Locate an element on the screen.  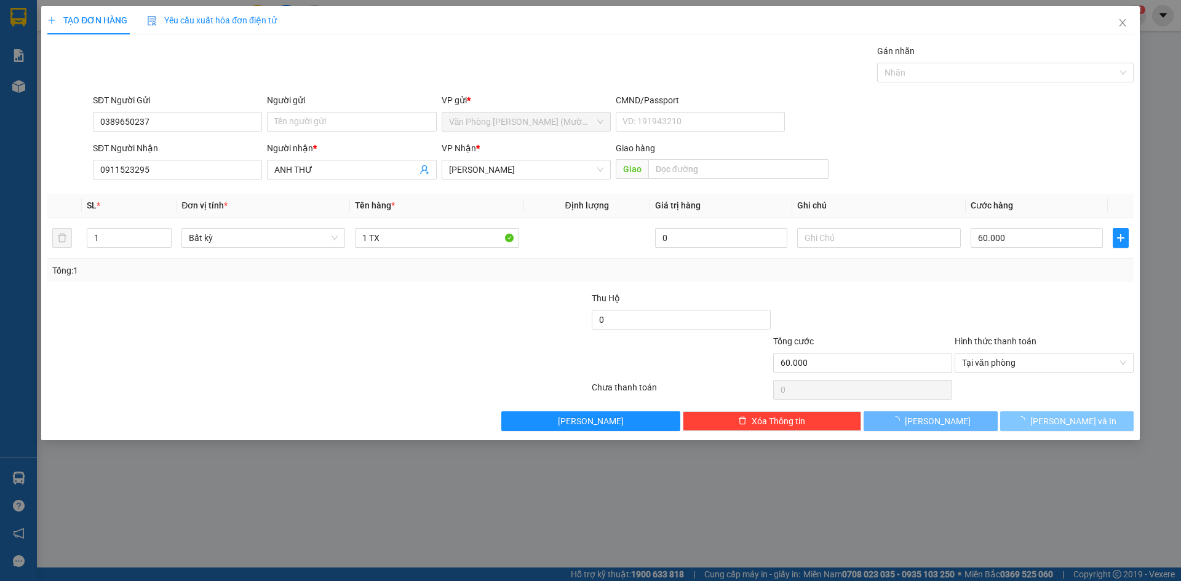
span: Định lượng is located at coordinates (587, 205).